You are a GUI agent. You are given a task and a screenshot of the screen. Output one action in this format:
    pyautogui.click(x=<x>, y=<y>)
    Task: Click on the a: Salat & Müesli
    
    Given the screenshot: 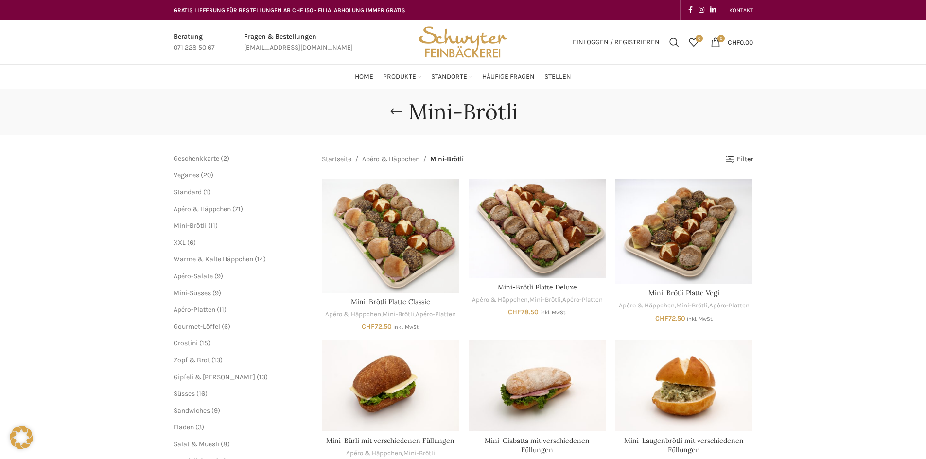 What is the action you would take?
    pyautogui.click(x=196, y=444)
    